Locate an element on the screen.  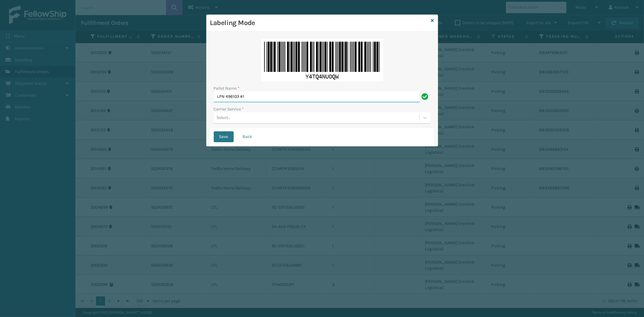
h3: Labeling Mode is located at coordinates (320, 23).